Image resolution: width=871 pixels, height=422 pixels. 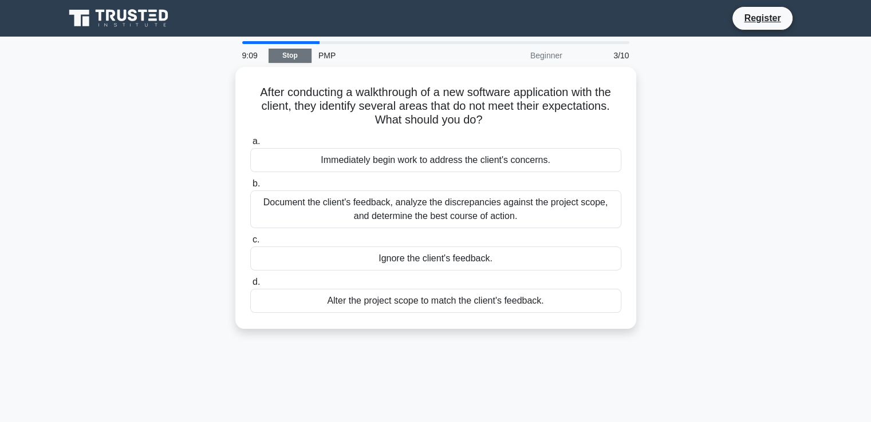 I want to click on span: d., so click(x=256, y=282).